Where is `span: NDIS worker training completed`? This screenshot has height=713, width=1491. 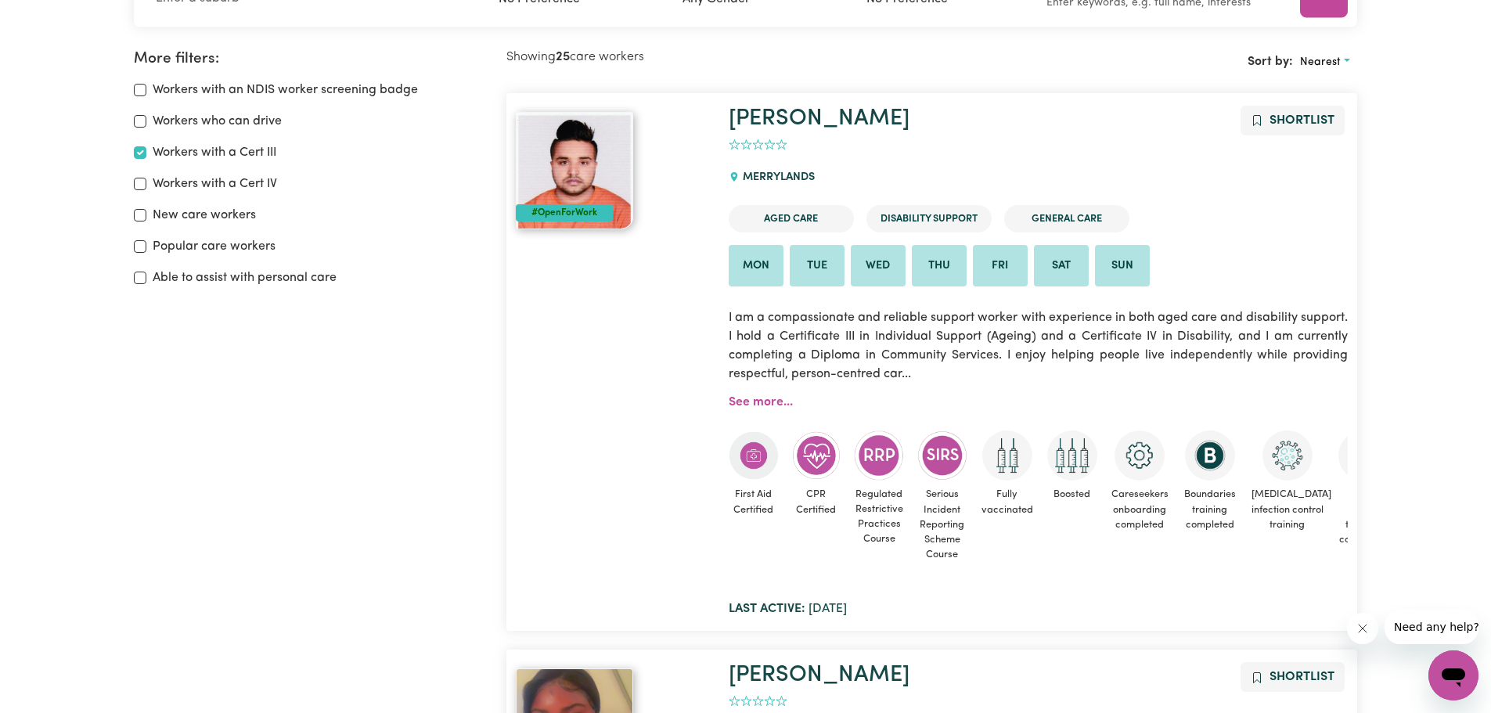
span: NDIS worker training completed is located at coordinates (1364, 517).